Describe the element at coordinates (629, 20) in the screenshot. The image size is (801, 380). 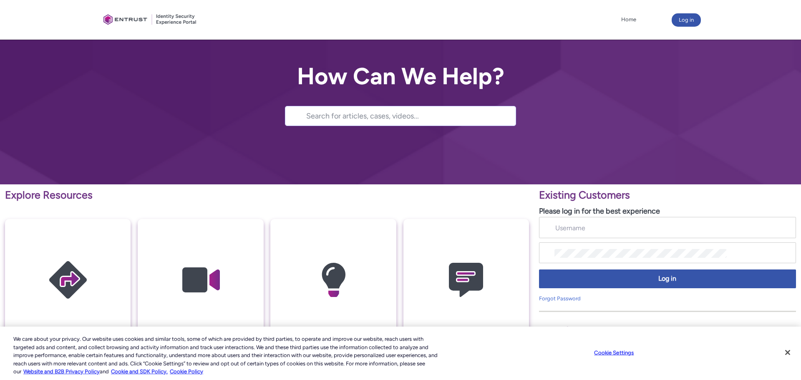
I see `a: Home` at that location.